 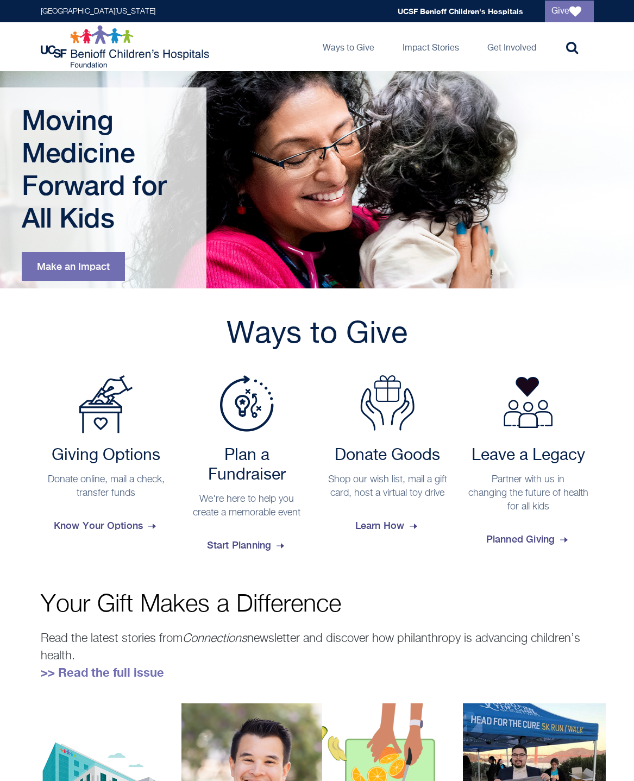 I want to click on em: Connections, so click(x=215, y=639).